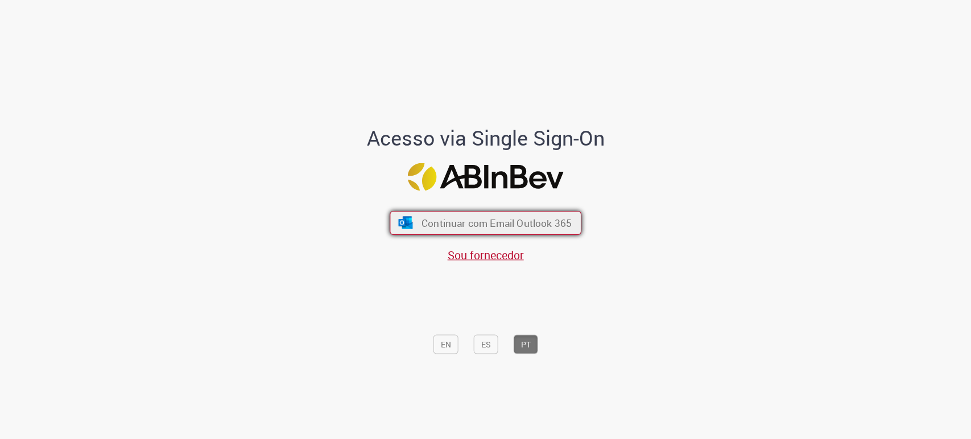 The height and width of the screenshot is (439, 971). I want to click on span: Continuar com Email Outlook 365, so click(497, 223).